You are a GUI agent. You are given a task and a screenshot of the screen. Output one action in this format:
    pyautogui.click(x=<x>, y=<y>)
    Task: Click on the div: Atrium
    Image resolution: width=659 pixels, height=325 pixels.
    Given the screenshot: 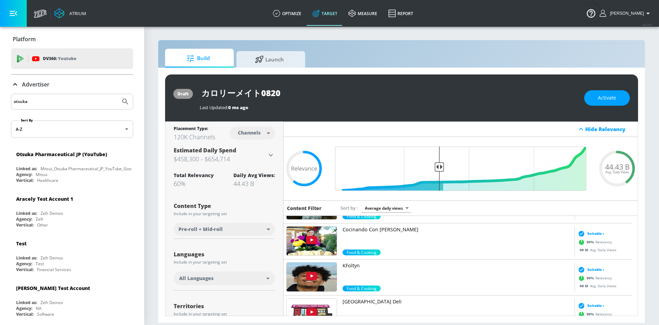 What is the action you would take?
    pyautogui.click(x=76, y=13)
    